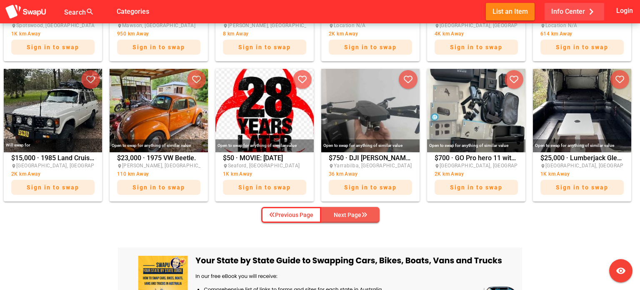  Describe the element at coordinates (476, 177) in the screenshot. I see `div: $700 · GO Pro hero 11 with heaps of accessors` at that location.